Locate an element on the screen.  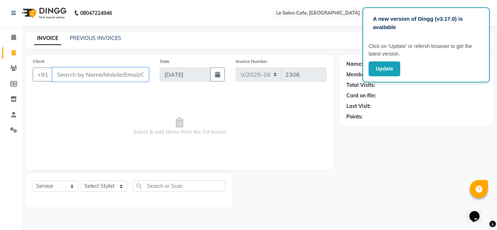
button: Update is located at coordinates (384, 69).